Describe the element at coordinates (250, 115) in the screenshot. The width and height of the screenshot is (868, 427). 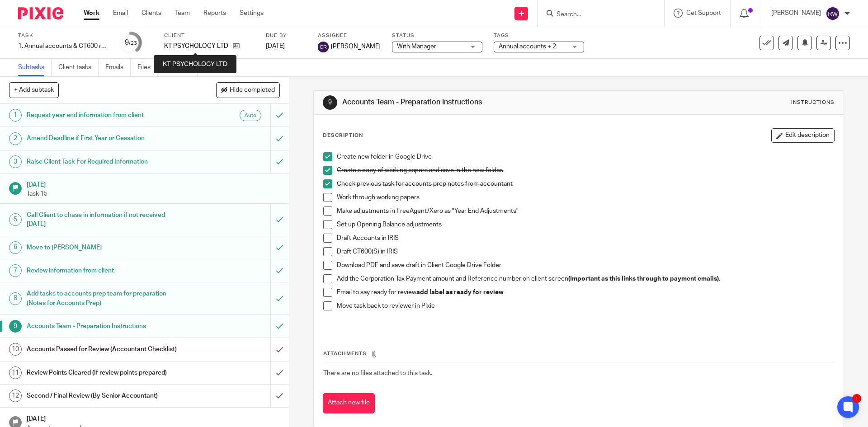
I see `div: Auto` at that location.